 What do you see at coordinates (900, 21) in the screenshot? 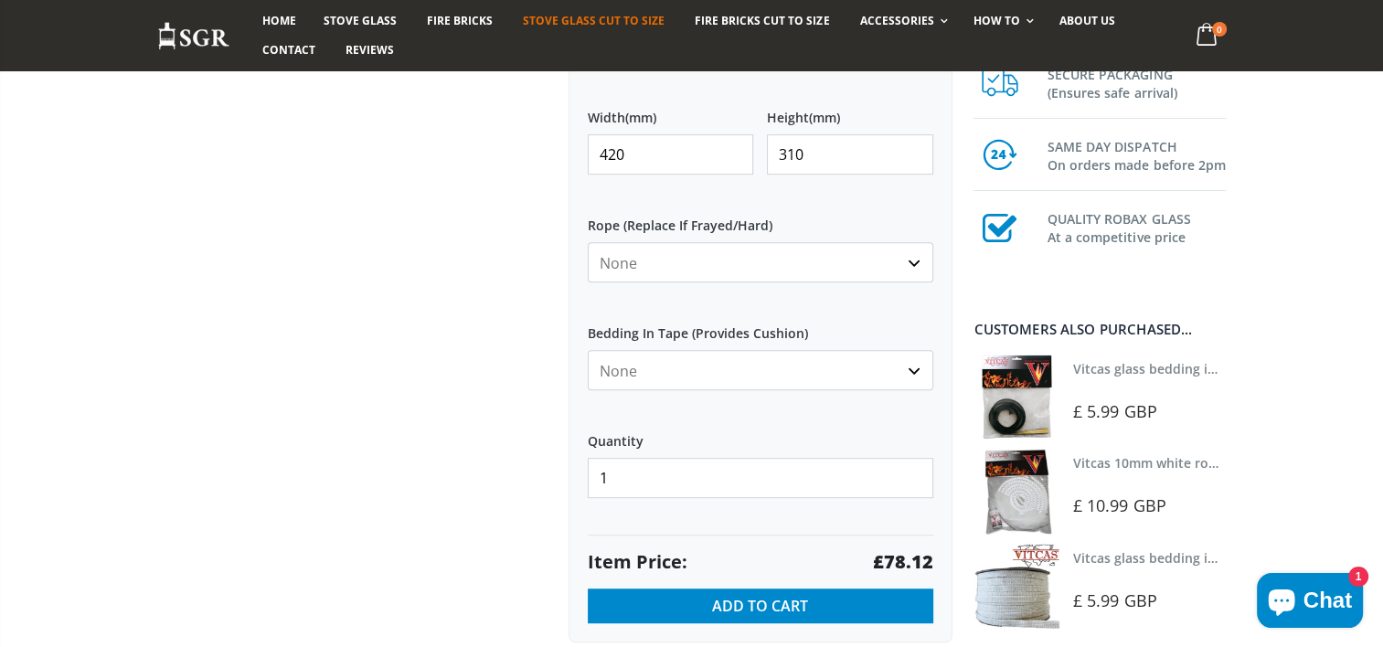
I see `a: Accessories` at bounding box center [900, 21].